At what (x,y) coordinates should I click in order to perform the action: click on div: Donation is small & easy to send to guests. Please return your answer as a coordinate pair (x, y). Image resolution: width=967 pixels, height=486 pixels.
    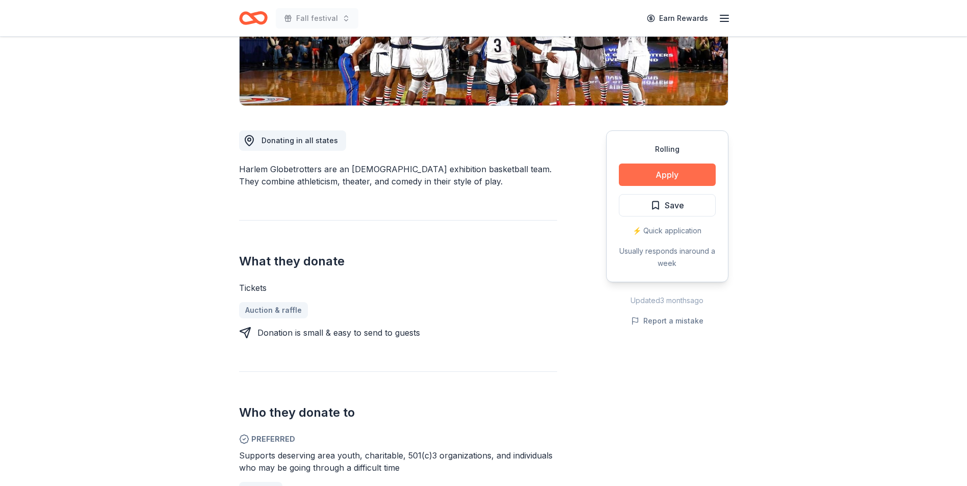
    Looking at the image, I should click on (339, 333).